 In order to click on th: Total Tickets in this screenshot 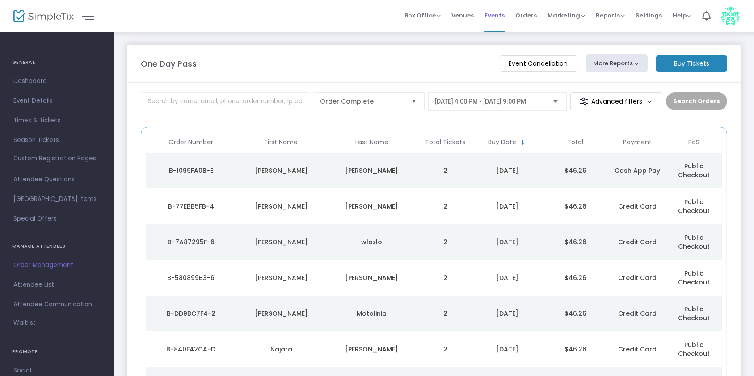, I will do `click(445, 142)`.